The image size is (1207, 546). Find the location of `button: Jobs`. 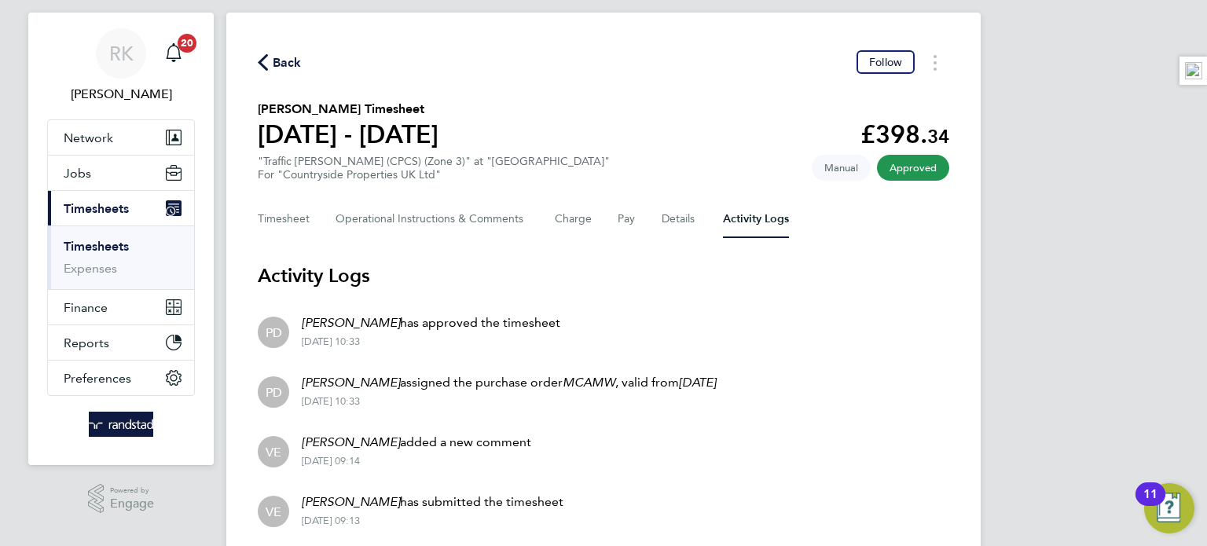

button: Jobs is located at coordinates (121, 173).